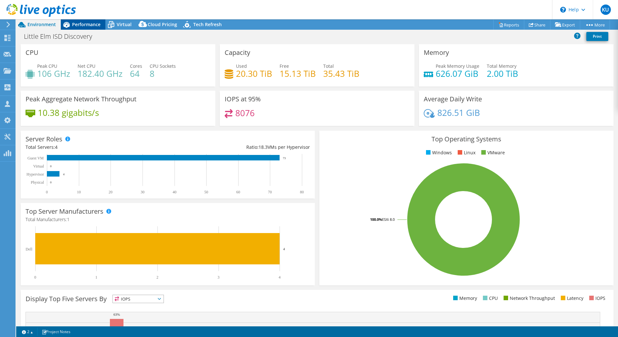  What do you see at coordinates (142, 192) in the screenshot?
I see `text: 30` at bounding box center [142, 192].